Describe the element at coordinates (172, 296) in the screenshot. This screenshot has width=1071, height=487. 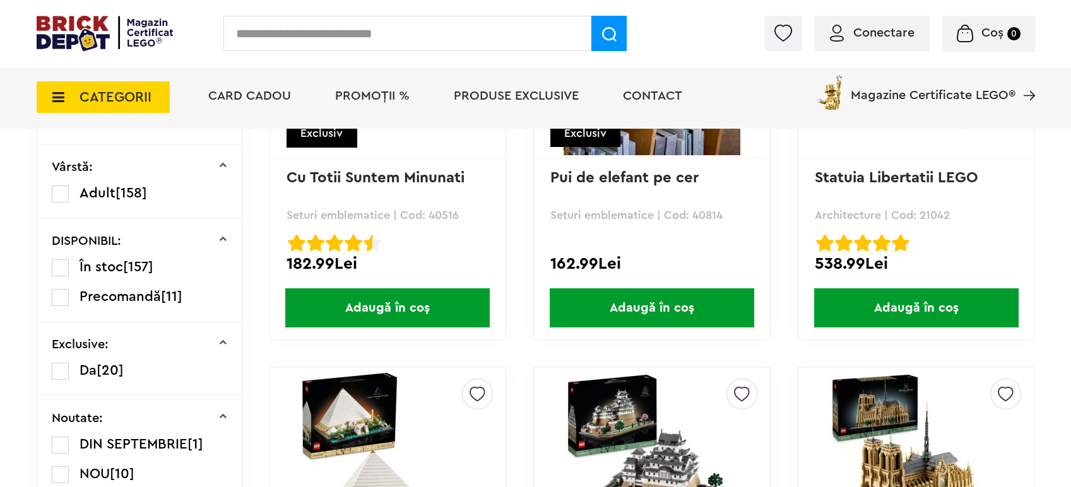
I see `span: [11]` at that location.